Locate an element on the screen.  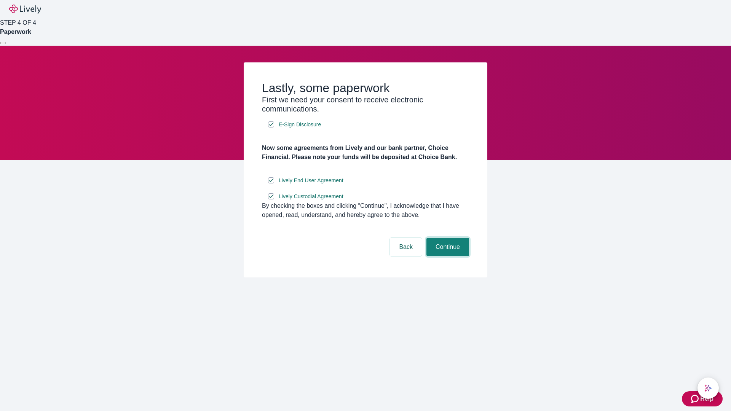
svg: Zendesk support icon is located at coordinates (695, 399).